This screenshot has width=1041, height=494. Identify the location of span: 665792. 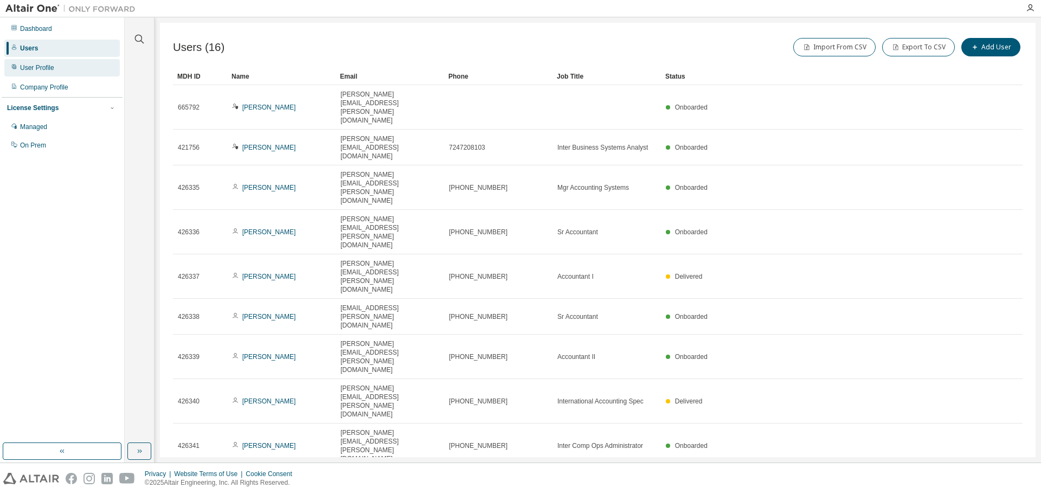
(189, 107).